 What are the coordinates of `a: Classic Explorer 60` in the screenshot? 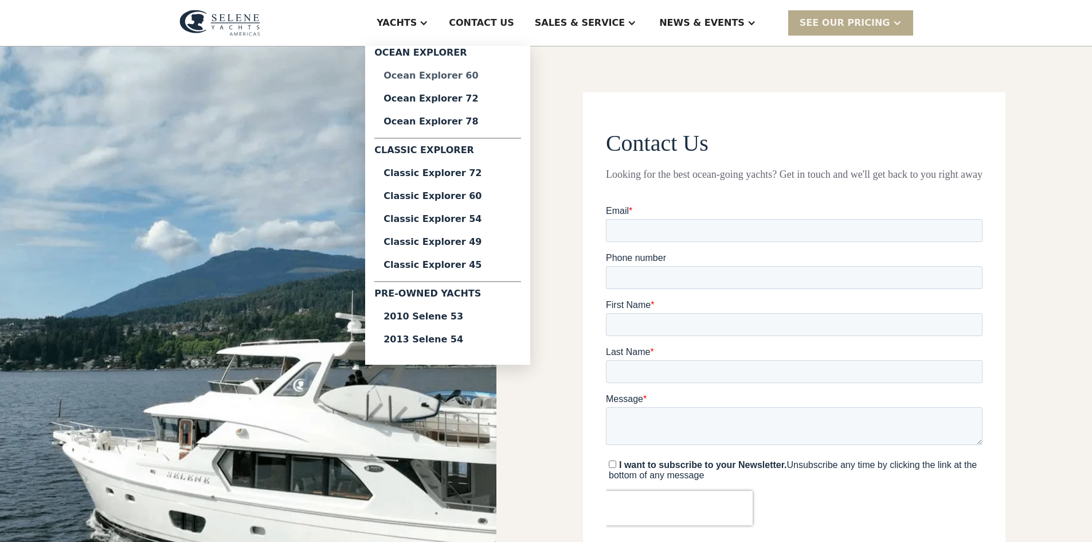 It's located at (448, 196).